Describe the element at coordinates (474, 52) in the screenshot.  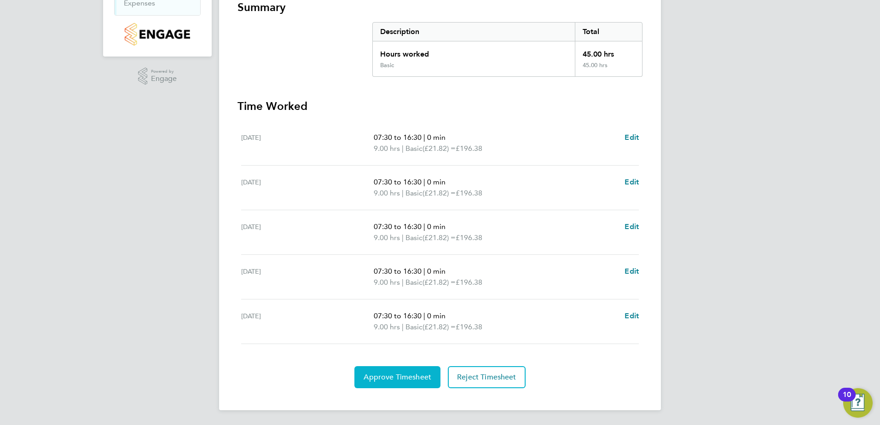
I see `div: Hours worked` at that location.